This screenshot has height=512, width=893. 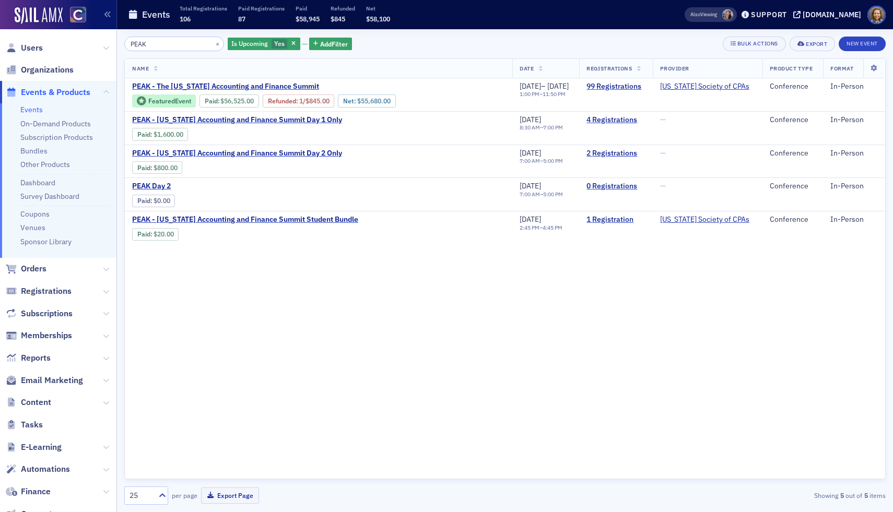 What do you see at coordinates (36, 492) in the screenshot?
I see `span: Finance` at bounding box center [36, 492].